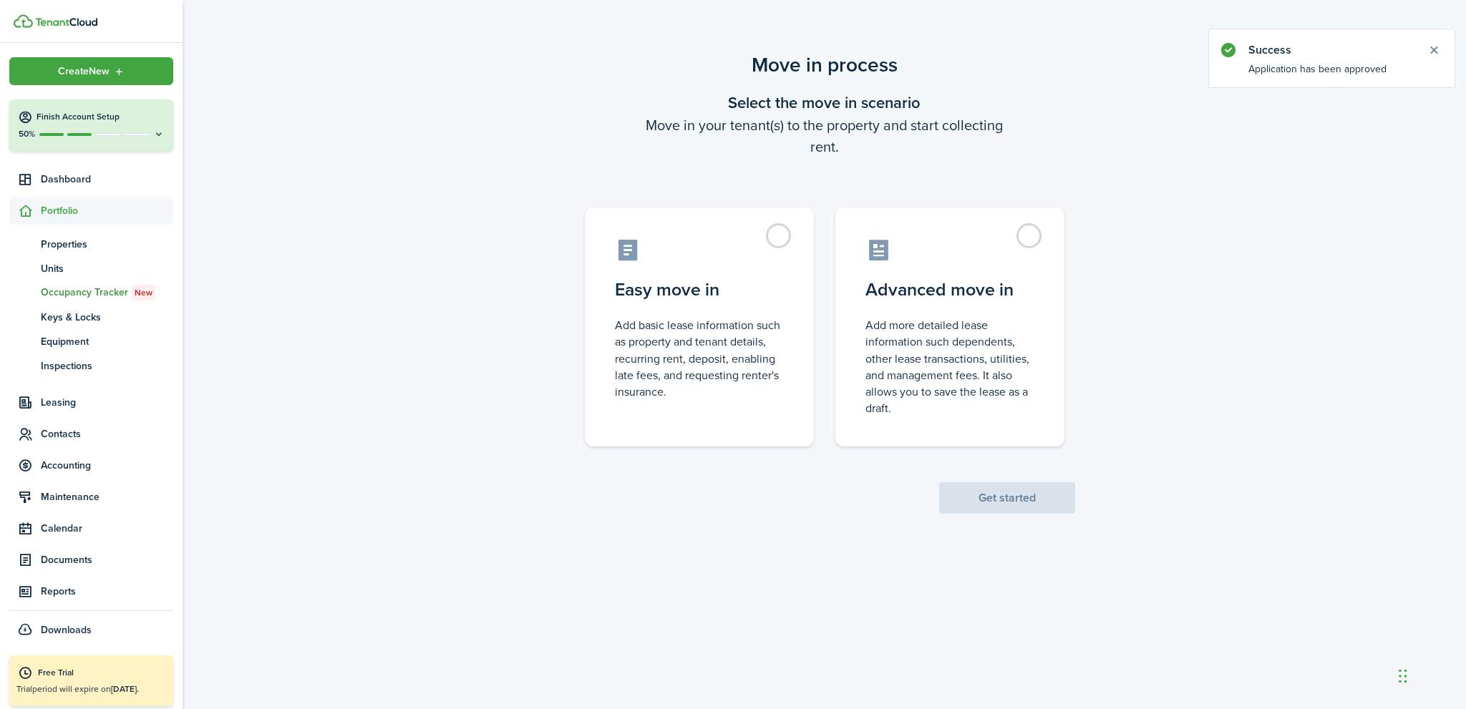 This screenshot has width=1466, height=709. I want to click on span: Inspections, so click(107, 366).